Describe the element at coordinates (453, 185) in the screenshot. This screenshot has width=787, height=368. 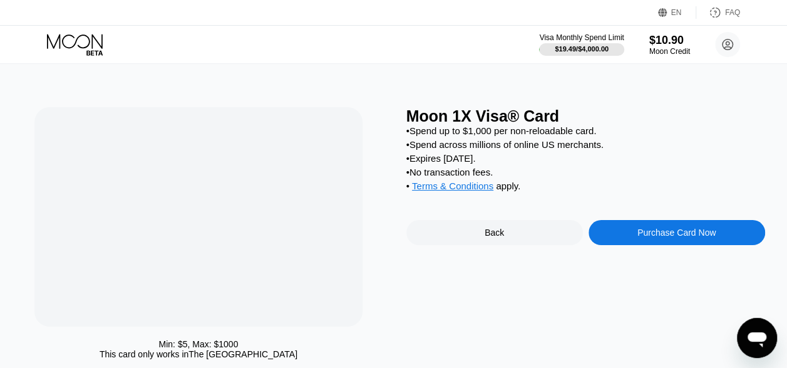
I see `span: Terms & Conditions` at that location.